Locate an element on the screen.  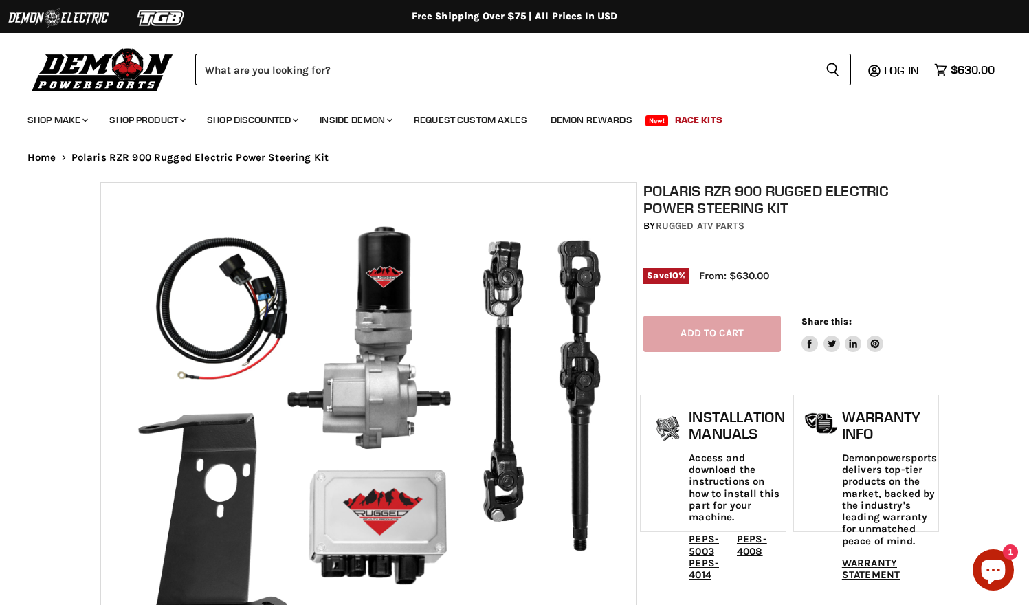
img: install_manual-icon.png is located at coordinates (668, 429).